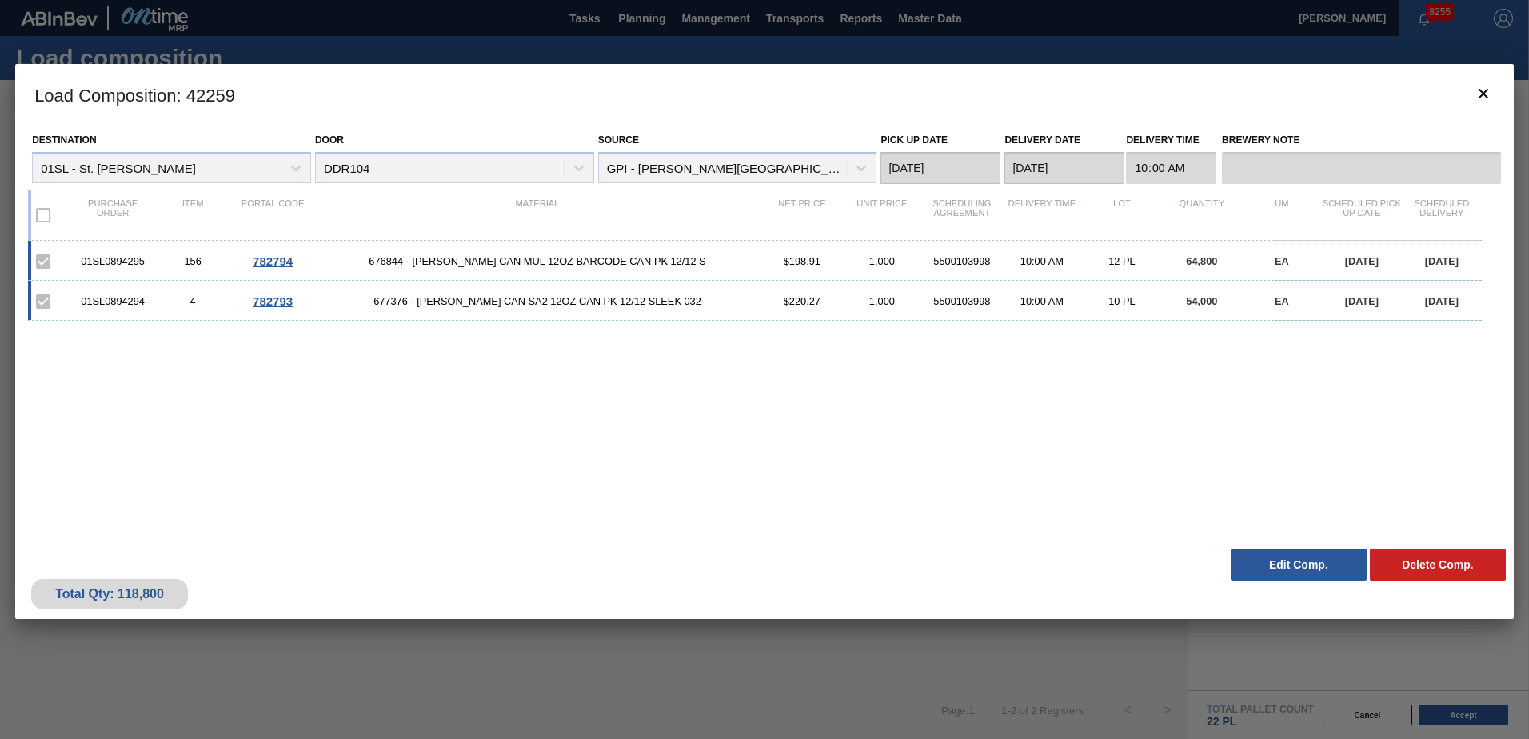  Describe the element at coordinates (113, 261) in the screenshot. I see `div: 01SL0894295` at that location.